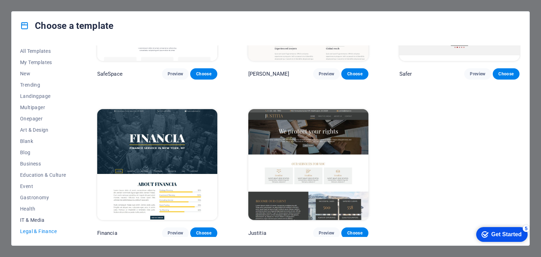 This screenshot has width=541, height=257. What do you see at coordinates (67, 26) in the screenshot?
I see `h4: Choose a template` at bounding box center [67, 26].